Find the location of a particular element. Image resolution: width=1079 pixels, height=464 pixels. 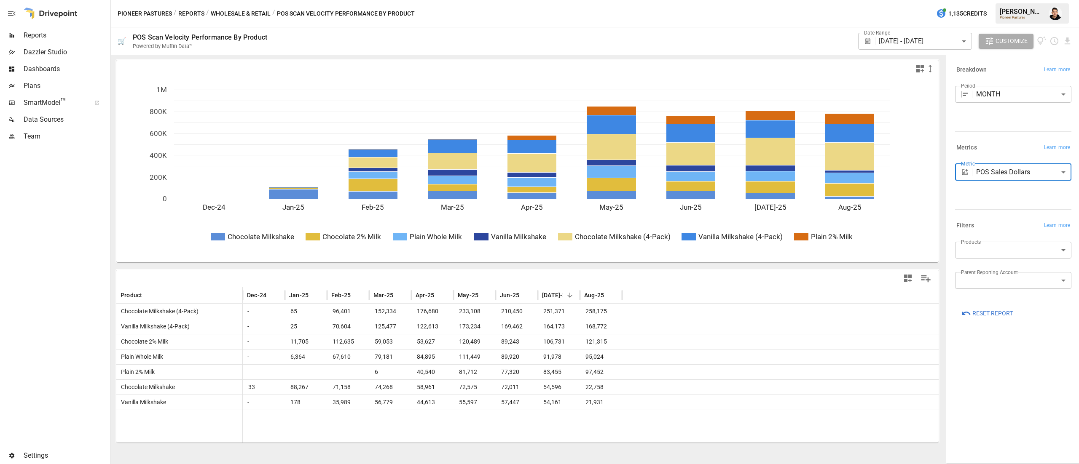

span: 53,627 is located at coordinates (432, 342).